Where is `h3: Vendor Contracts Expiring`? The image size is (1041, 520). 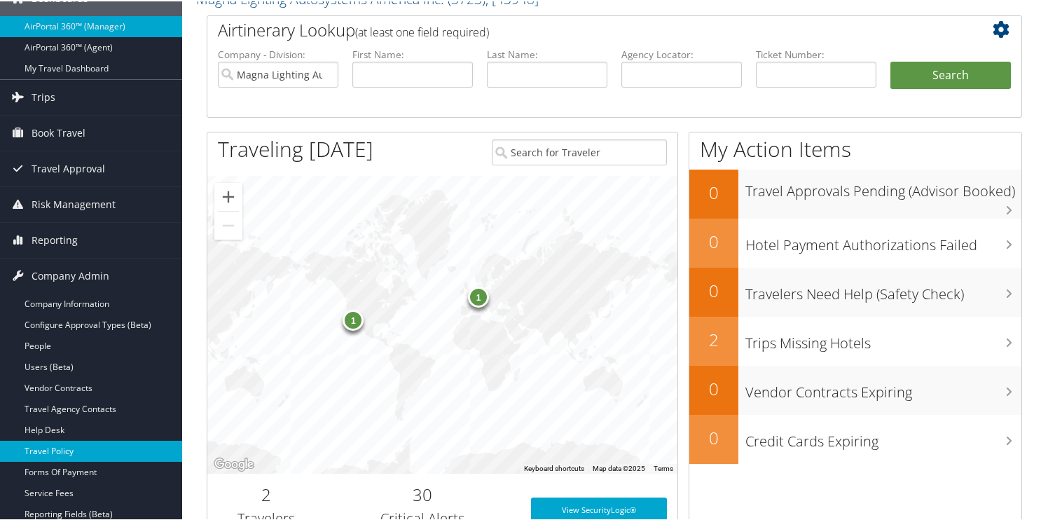
h3: Vendor Contracts Expiring is located at coordinates (884, 388).